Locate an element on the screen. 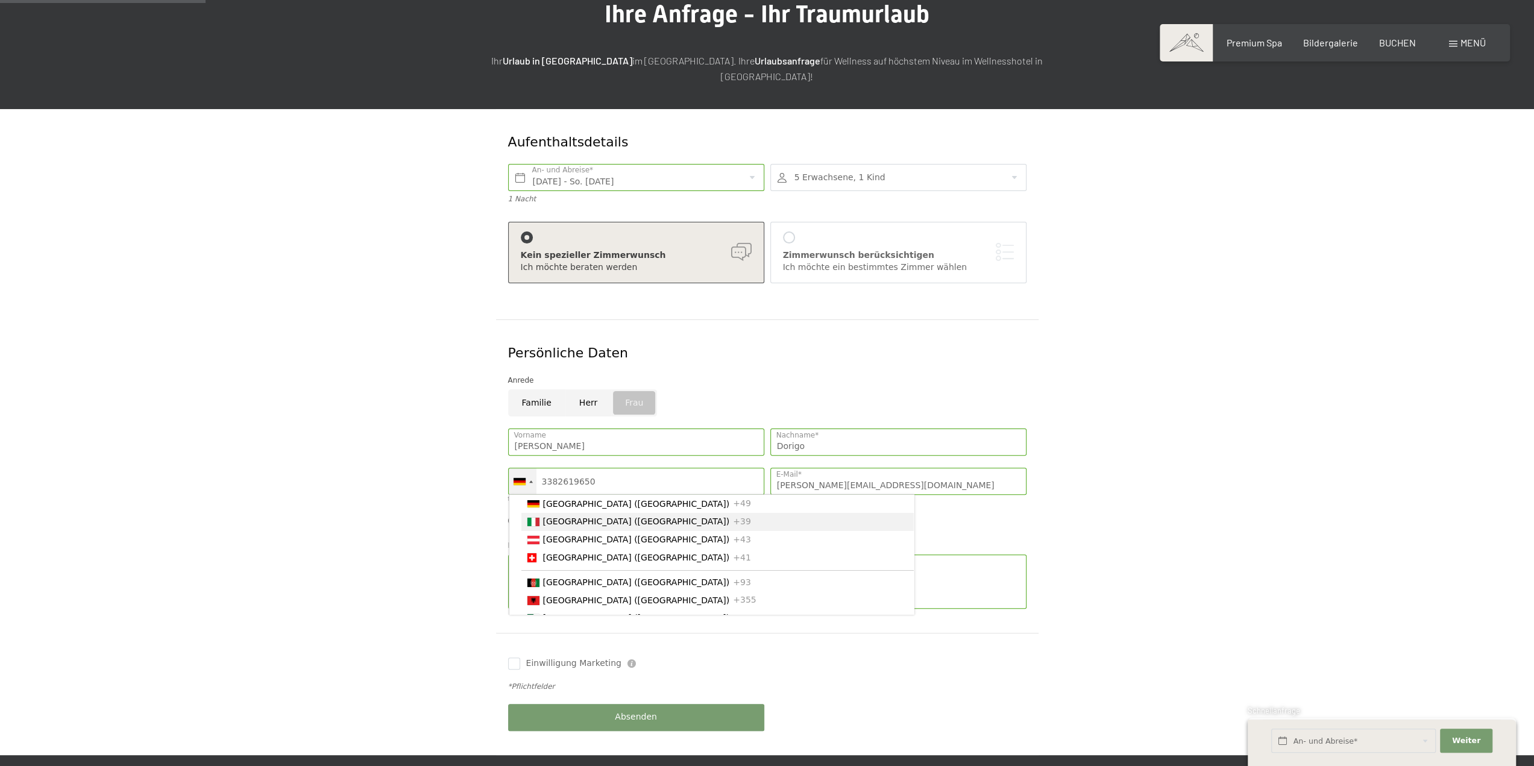  span: Weiter is located at coordinates (1466, 741).